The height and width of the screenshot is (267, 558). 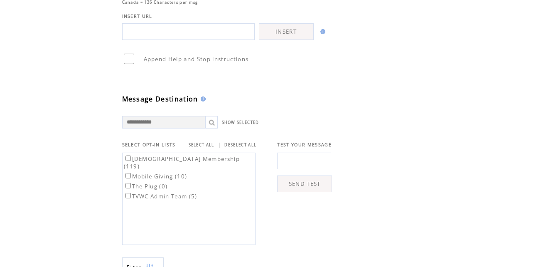 I want to click on span: Append Help and Stop instructions, so click(x=196, y=59).